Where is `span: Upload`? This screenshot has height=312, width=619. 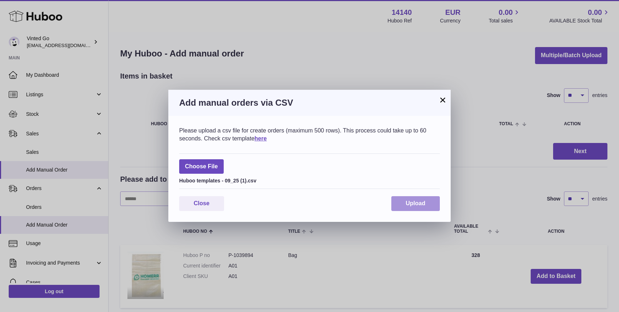
span: Upload is located at coordinates (416, 203).